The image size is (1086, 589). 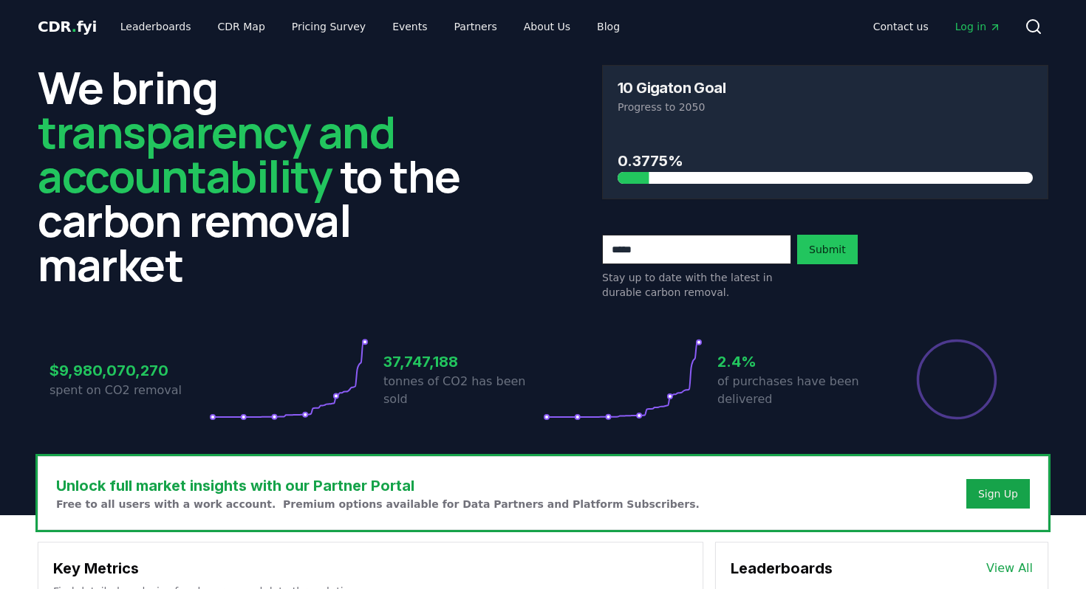 I want to click on button: Submit, so click(x=827, y=250).